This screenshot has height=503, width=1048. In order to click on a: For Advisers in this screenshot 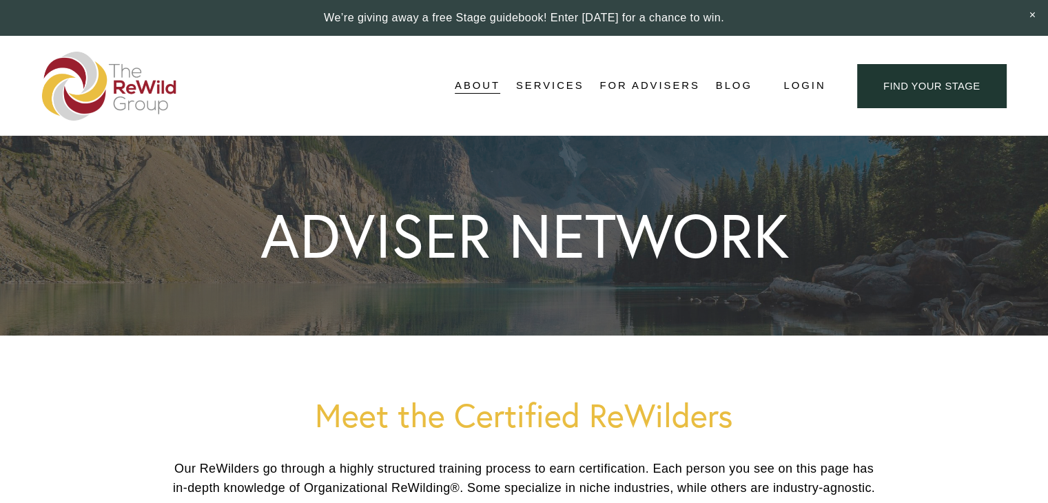, I will do `click(649, 86)`.